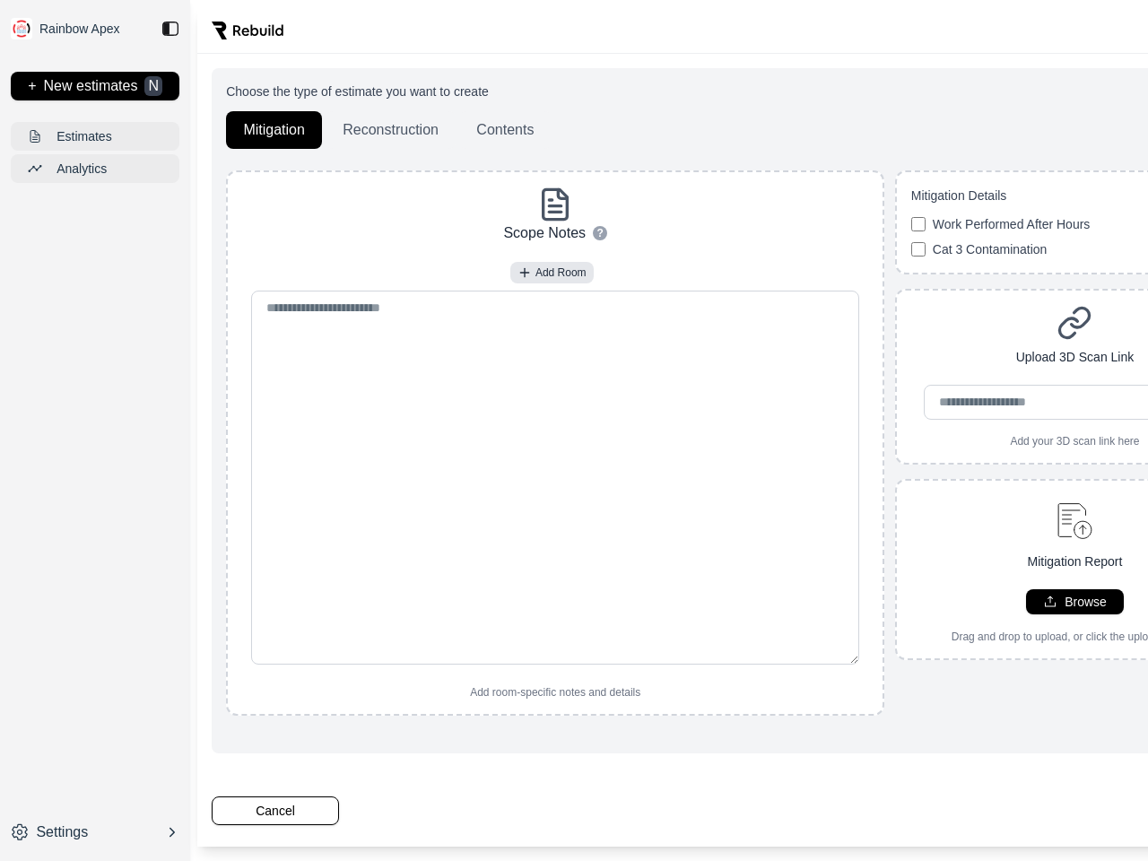  I want to click on p: Upload 3D Scan Link, so click(1075, 357).